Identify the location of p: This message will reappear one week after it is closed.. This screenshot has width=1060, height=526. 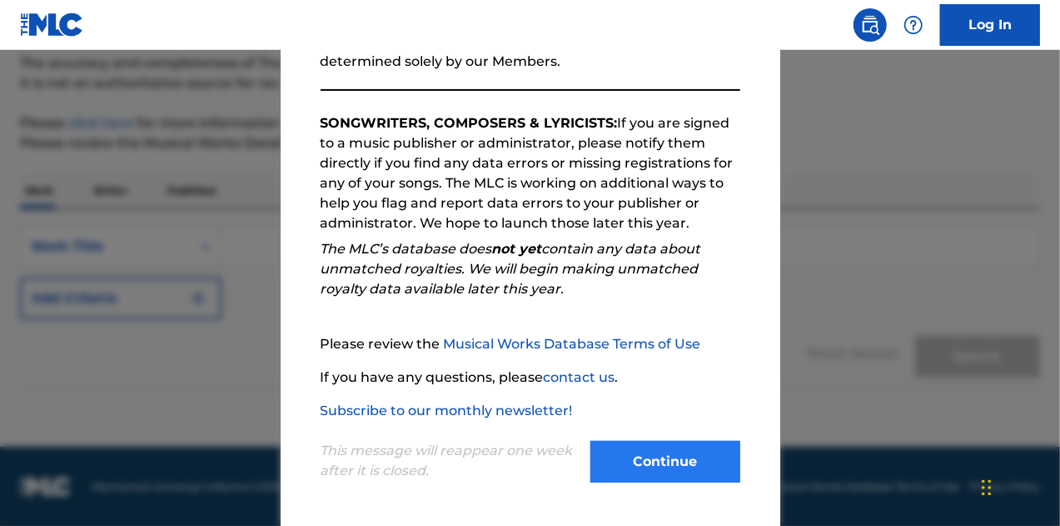
(451, 461).